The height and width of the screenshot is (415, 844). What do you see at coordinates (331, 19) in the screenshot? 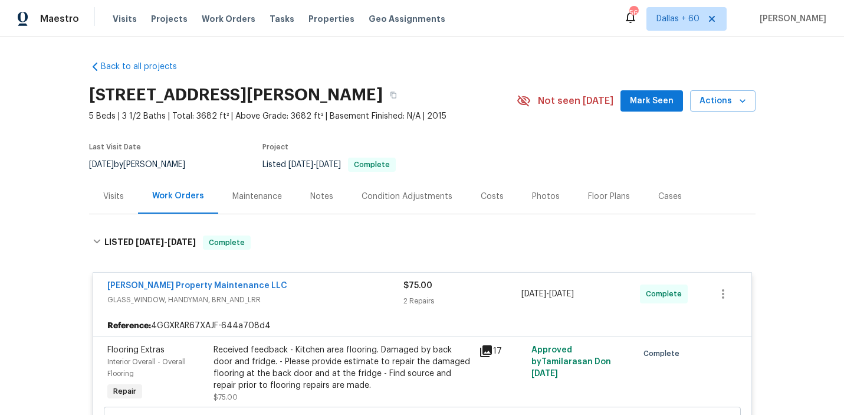
I see `span: Properties` at bounding box center [331, 19].